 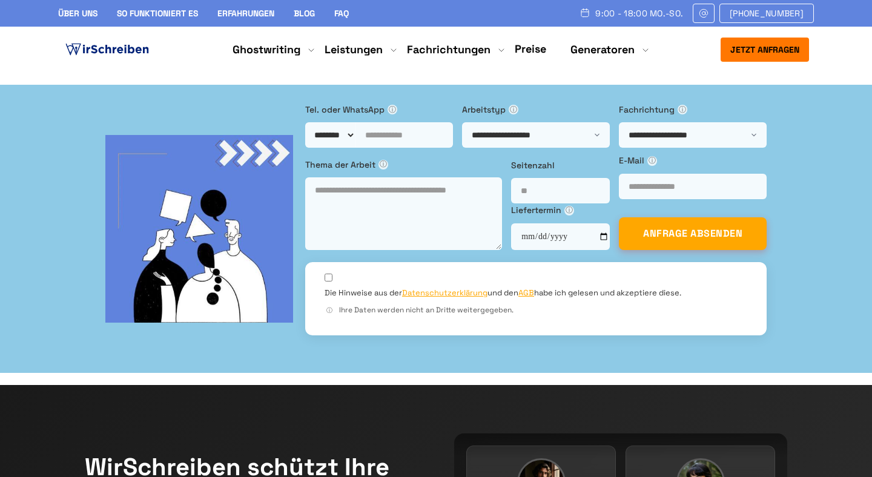 I want to click on a: Generatoren, so click(x=603, y=50).